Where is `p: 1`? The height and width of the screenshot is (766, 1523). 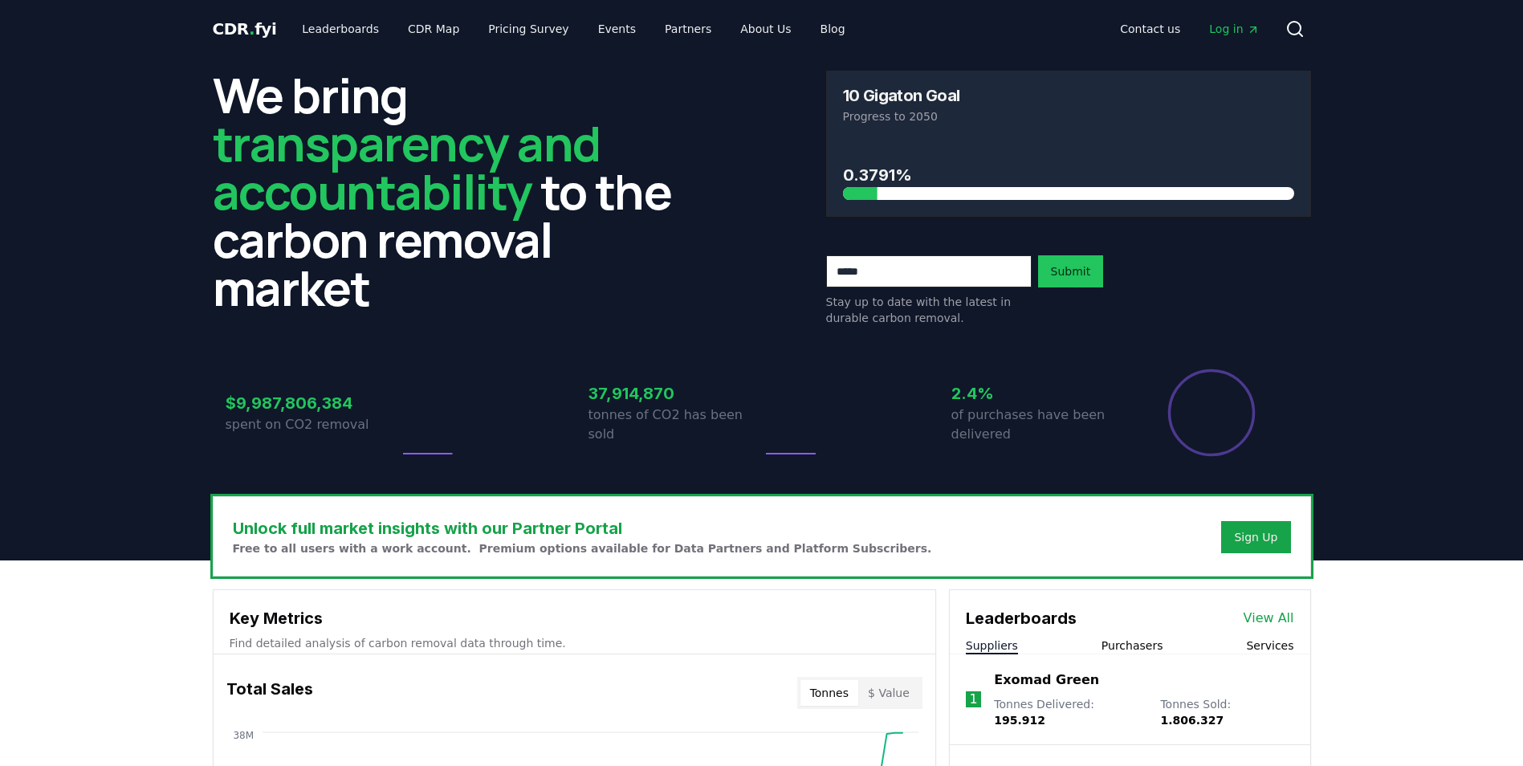 p: 1 is located at coordinates (973, 699).